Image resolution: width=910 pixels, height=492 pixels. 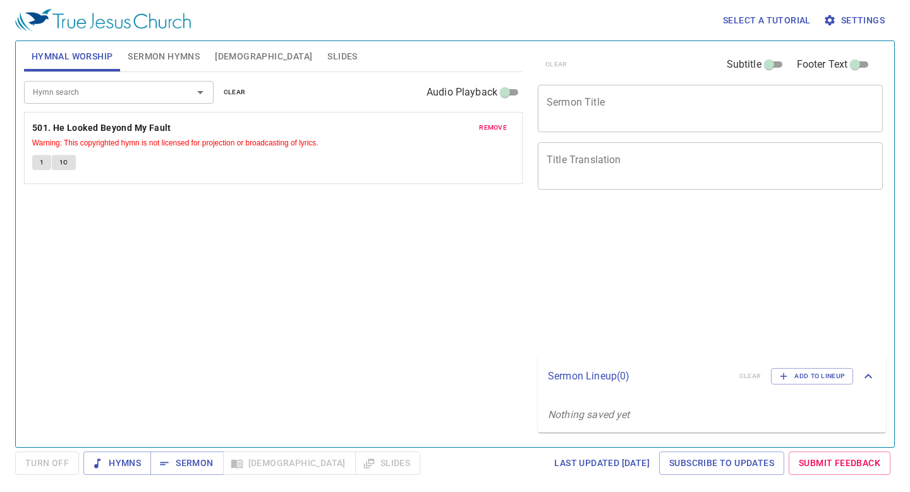 What do you see at coordinates (117, 463) in the screenshot?
I see `span: Hymns` at bounding box center [117, 463].